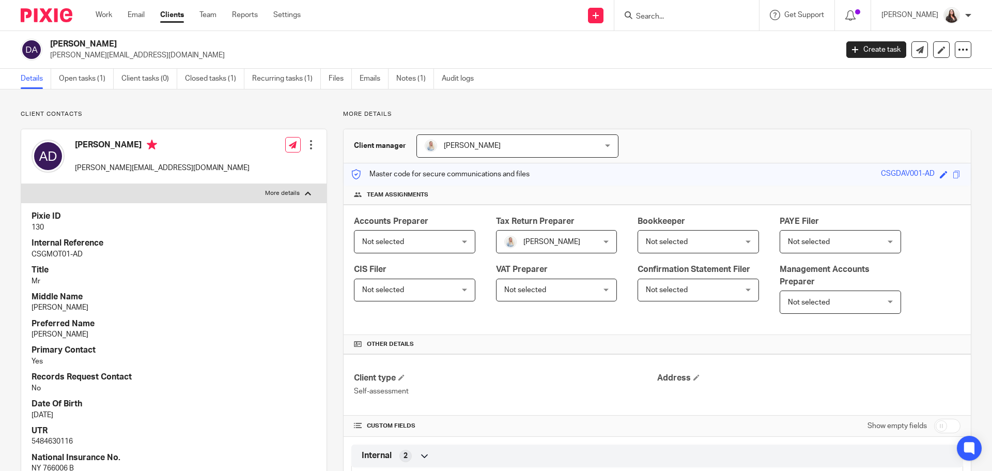 This screenshot has height=471, width=992. Describe the element at coordinates (505, 391) in the screenshot. I see `p: Self-assessment` at that location.